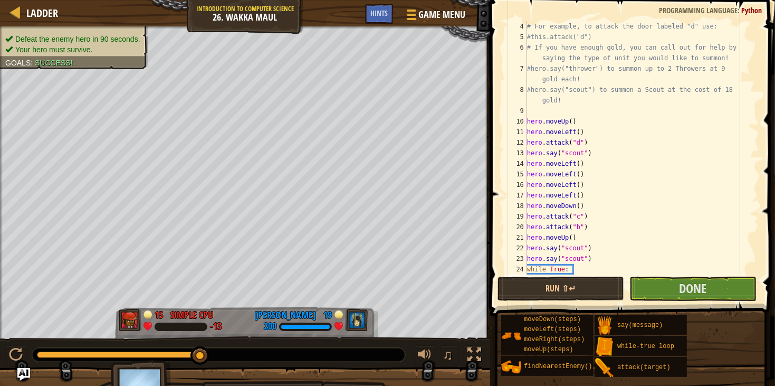 The width and height of the screenshot is (775, 386). Describe the element at coordinates (73, 39) in the screenshot. I see `li: Defeat the enemy hero in 90 seconds.` at that location.